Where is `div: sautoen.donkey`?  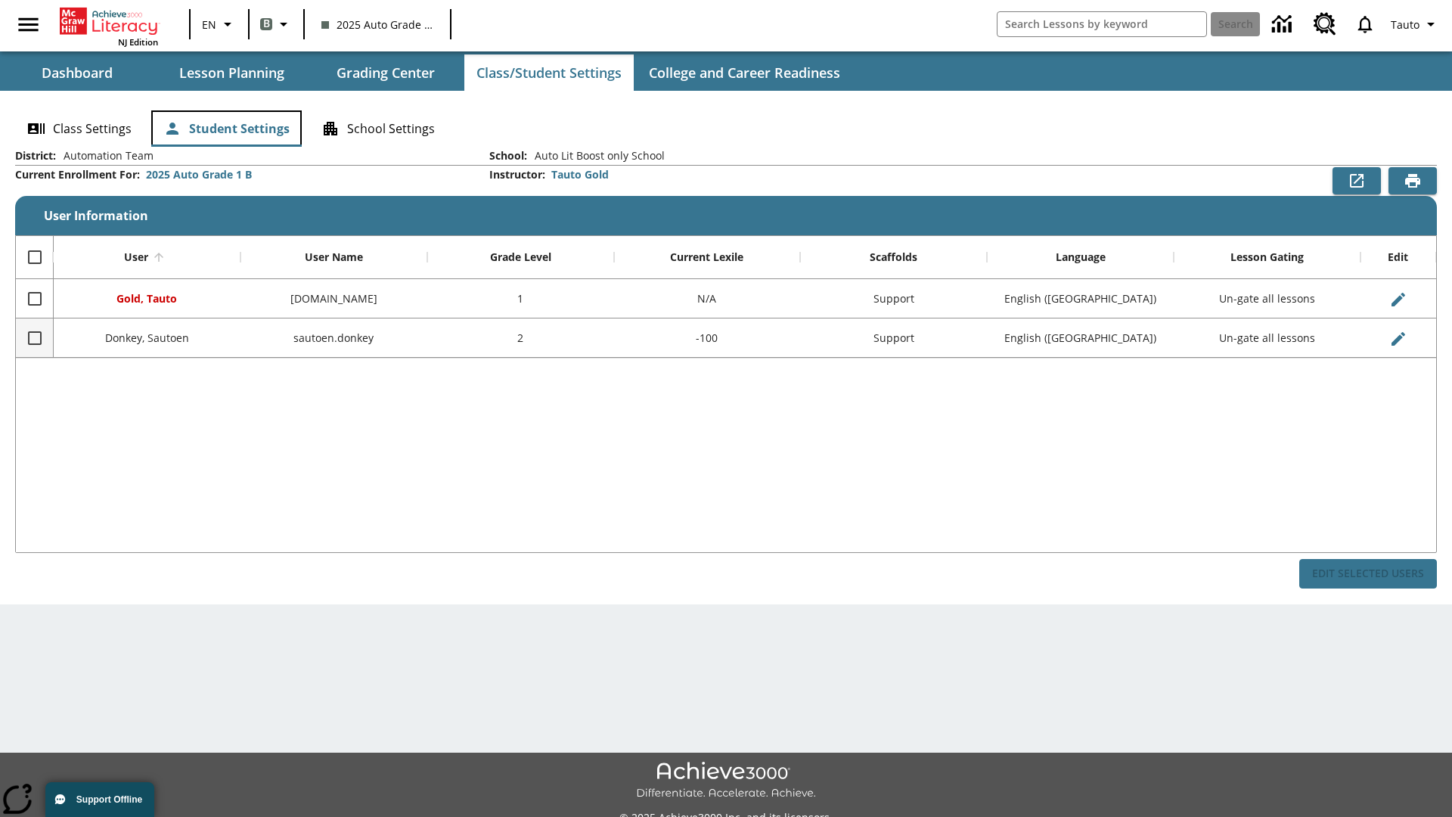 div: sautoen.donkey is located at coordinates (333, 338).